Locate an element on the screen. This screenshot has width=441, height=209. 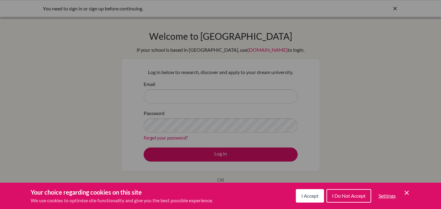
span: I Do Not Accept is located at coordinates (348, 195).